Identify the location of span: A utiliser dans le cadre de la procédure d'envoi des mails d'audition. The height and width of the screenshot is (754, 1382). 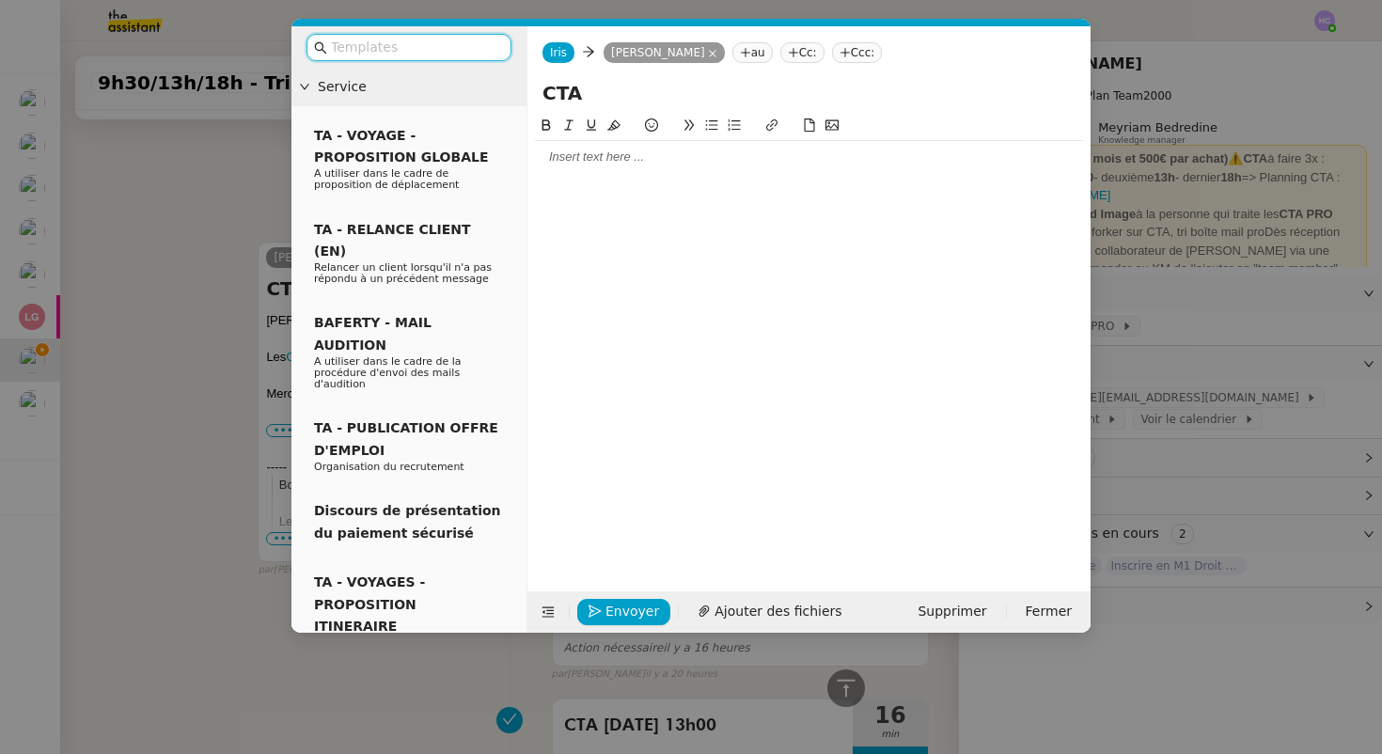
(387, 372).